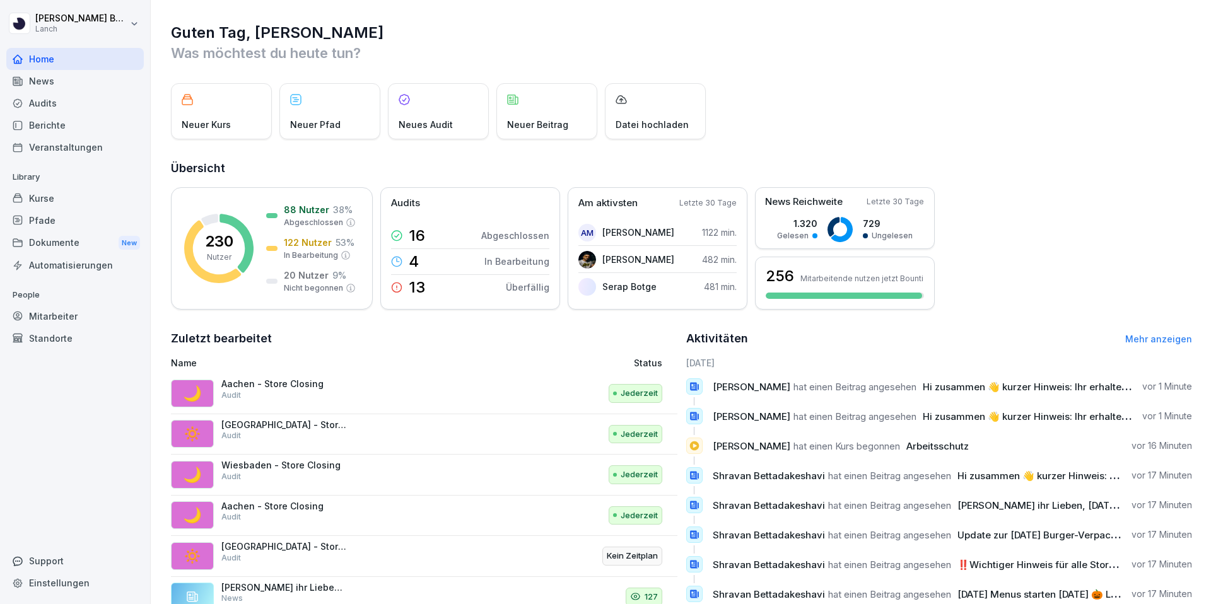  Describe the element at coordinates (862, 278) in the screenshot. I see `p: Mitarbeitende nutzen jetzt Bounti` at that location.